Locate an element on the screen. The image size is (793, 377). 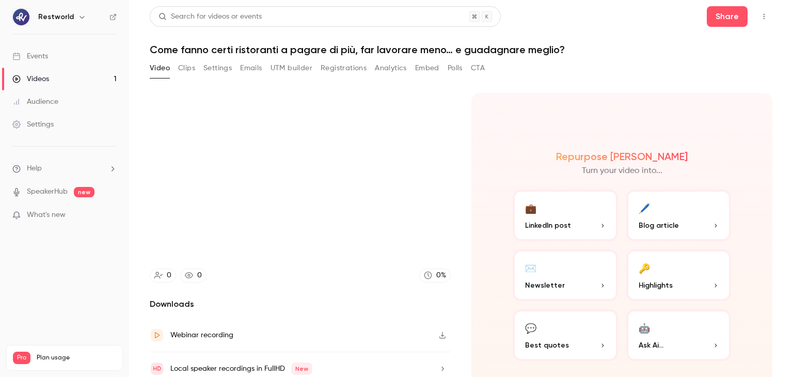
span: Highlights is located at coordinates (656, 285).